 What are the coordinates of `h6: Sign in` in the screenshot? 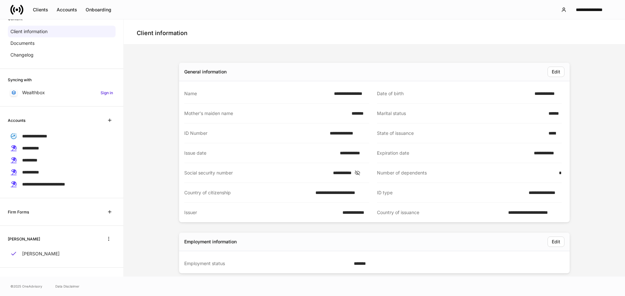 It's located at (107, 93).